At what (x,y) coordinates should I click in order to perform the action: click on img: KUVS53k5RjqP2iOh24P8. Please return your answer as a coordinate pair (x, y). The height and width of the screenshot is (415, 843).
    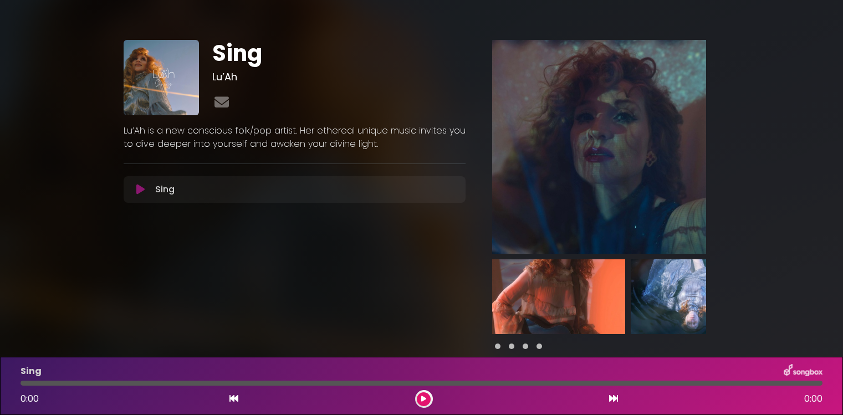
    Looking at the image, I should click on (559, 297).